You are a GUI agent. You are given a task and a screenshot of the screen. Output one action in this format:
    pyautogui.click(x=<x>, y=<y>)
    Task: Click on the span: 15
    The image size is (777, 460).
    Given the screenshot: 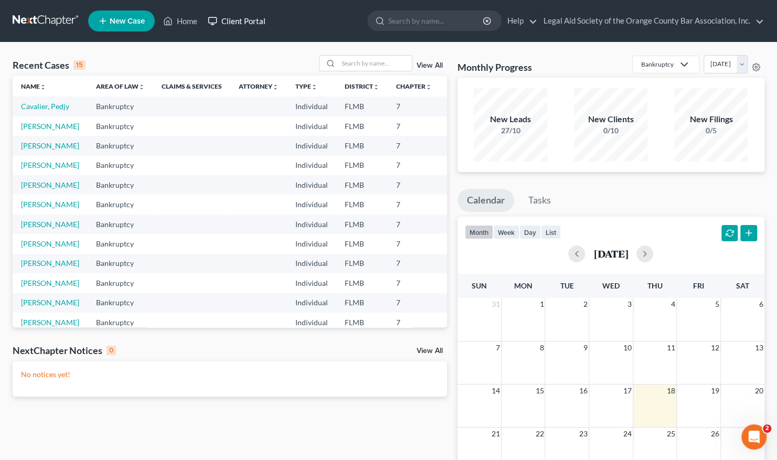 What is the action you would take?
    pyautogui.click(x=539, y=391)
    